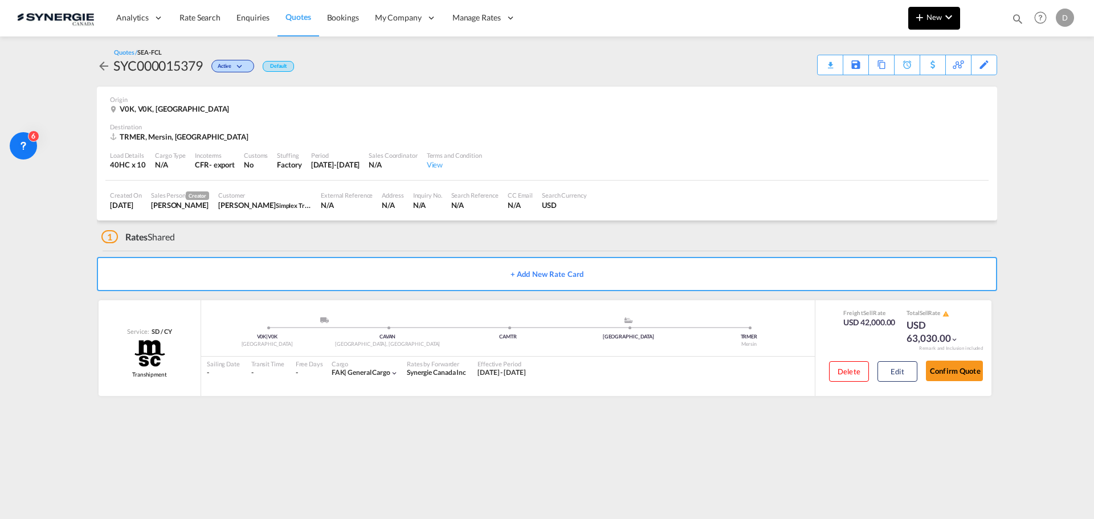 This screenshot has height=519, width=1094. I want to click on div: Default, so click(278, 66).